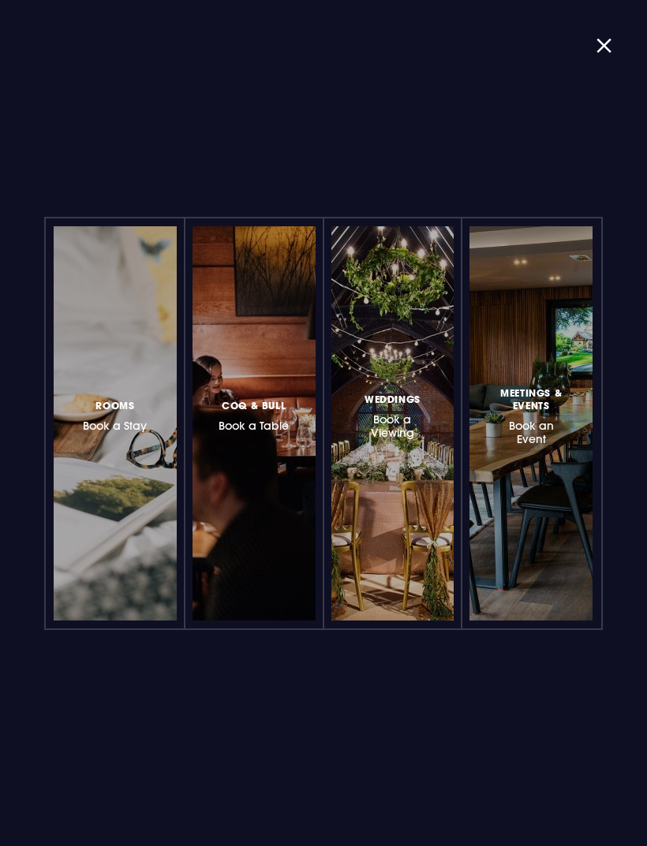  What do you see at coordinates (531, 399) in the screenshot?
I see `span: Meetings & Events` at bounding box center [531, 399].